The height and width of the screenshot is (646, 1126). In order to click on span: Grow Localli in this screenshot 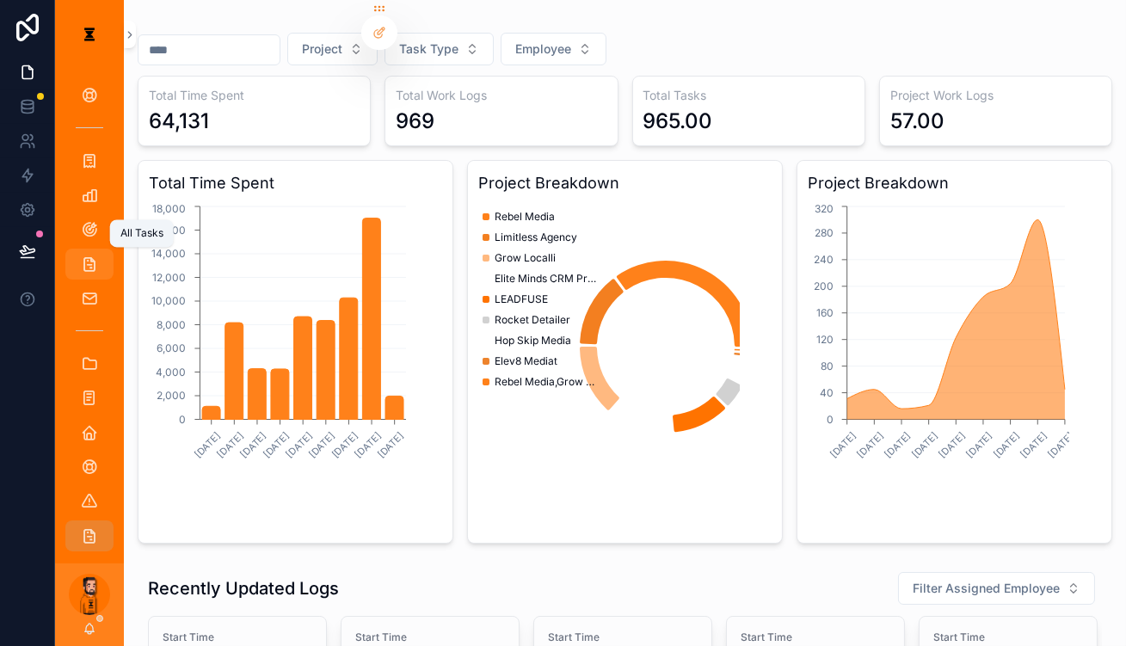, I will do `click(525, 258)`.